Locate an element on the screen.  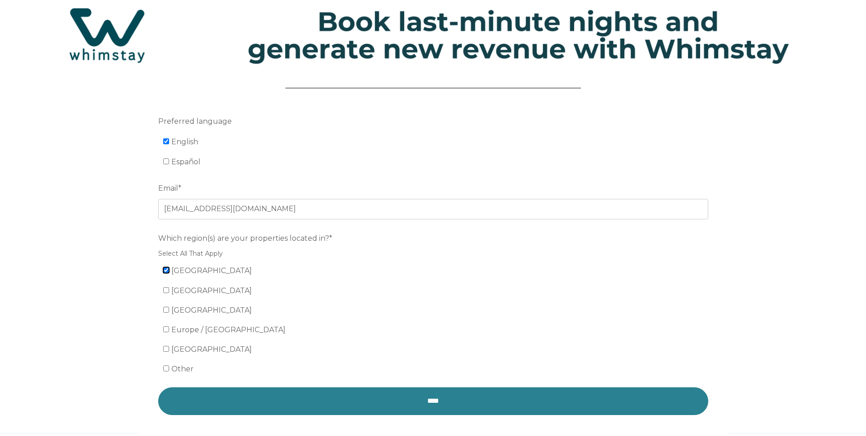
span: Other is located at coordinates (182, 368).